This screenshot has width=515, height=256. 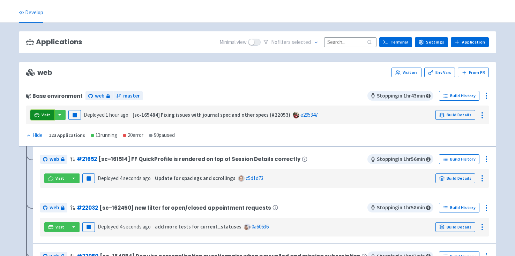 I want to click on a: Application, so click(x=470, y=42).